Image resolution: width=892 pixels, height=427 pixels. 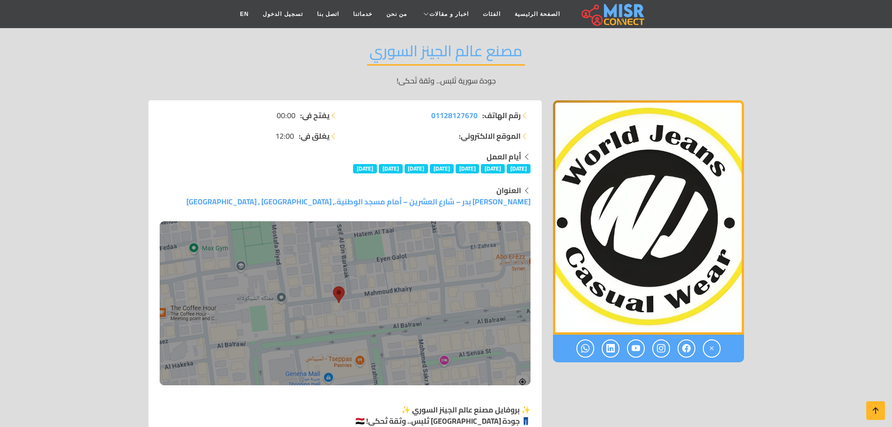 I want to click on a: خدماتنا, so click(x=363, y=14).